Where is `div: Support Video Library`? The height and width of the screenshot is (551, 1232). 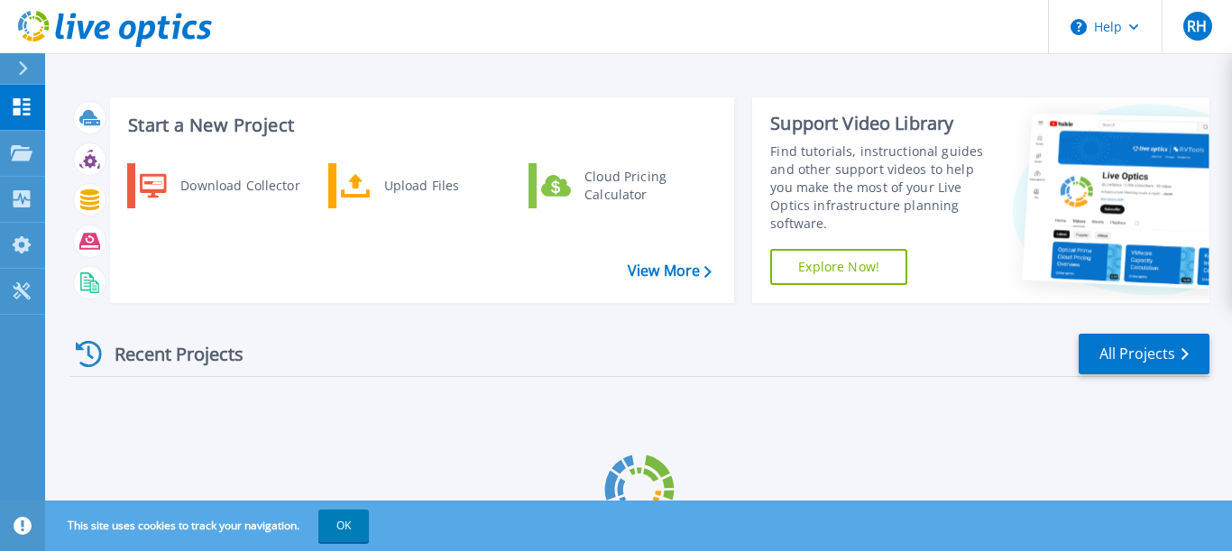 div: Support Video Library is located at coordinates (884, 124).